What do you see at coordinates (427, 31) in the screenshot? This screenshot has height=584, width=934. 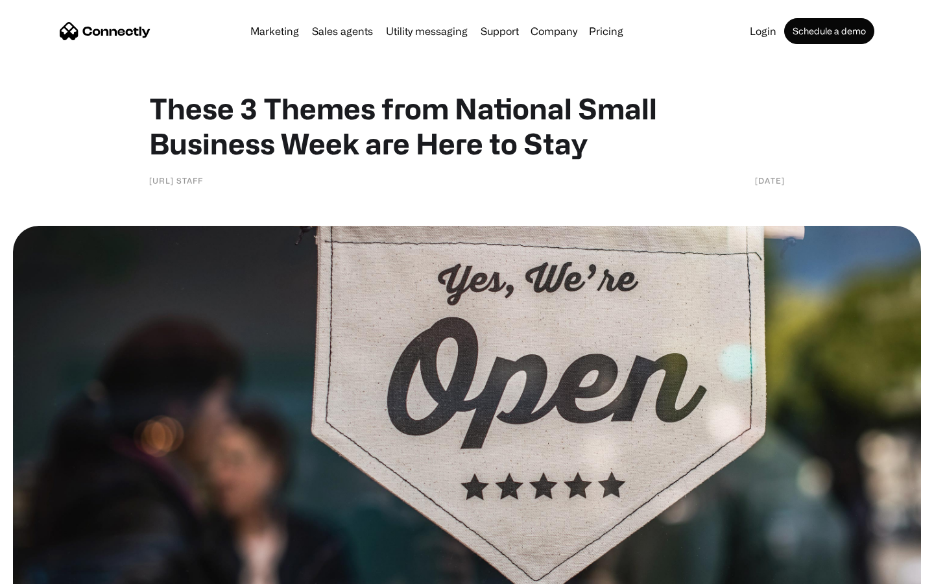 I see `a: Utility messaging` at bounding box center [427, 31].